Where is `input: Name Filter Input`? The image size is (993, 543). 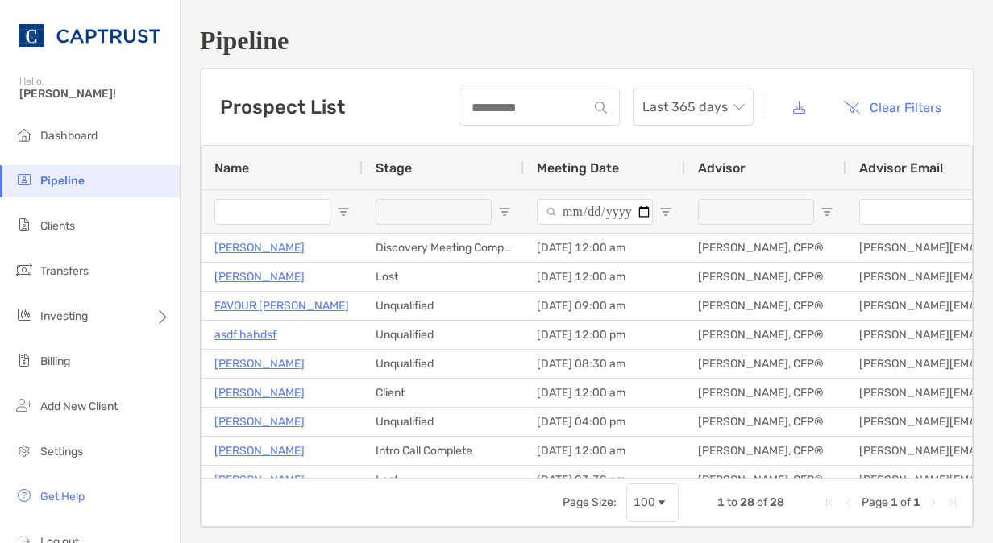
input: Name Filter Input is located at coordinates (272, 212).